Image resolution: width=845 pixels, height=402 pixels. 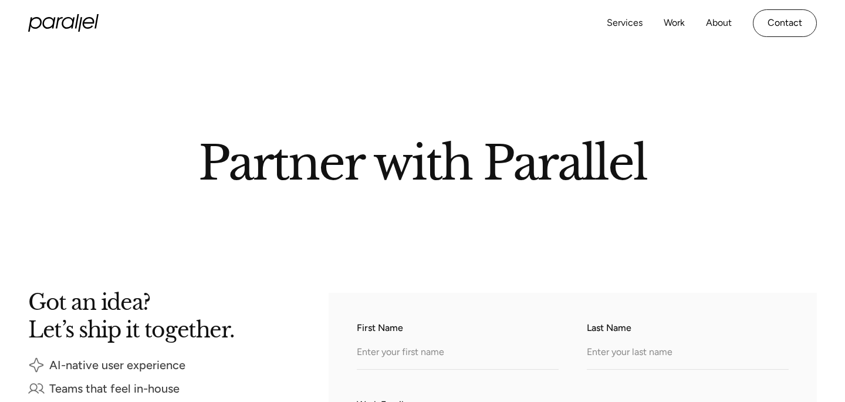 What do you see at coordinates (719, 23) in the screenshot?
I see `a: About` at bounding box center [719, 23].